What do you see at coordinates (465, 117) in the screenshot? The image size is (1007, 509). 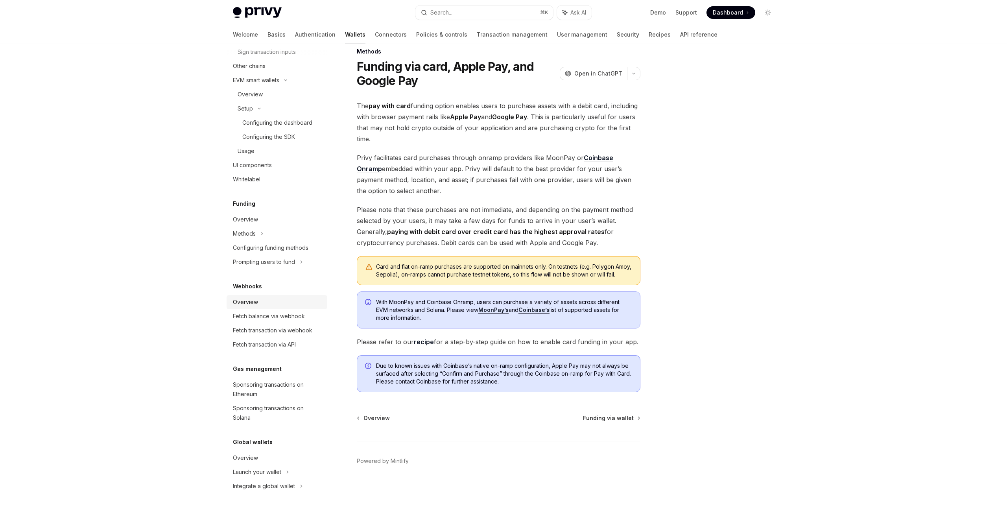 I see `strong: Apple Pay` at bounding box center [465, 117].